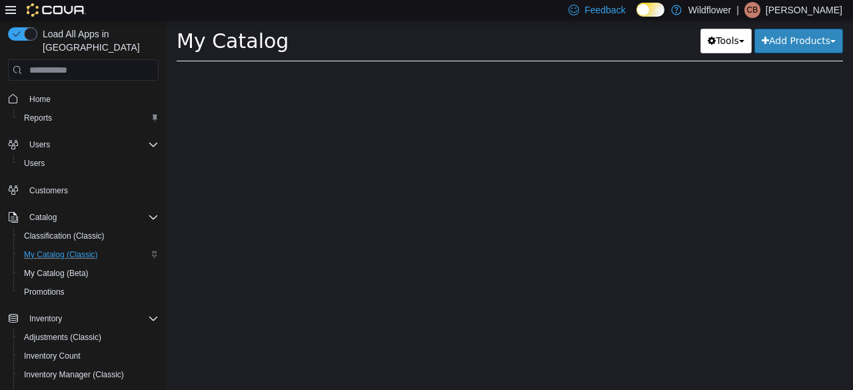 The width and height of the screenshot is (853, 390). What do you see at coordinates (49, 191) in the screenshot?
I see `a: Customers` at bounding box center [49, 191].